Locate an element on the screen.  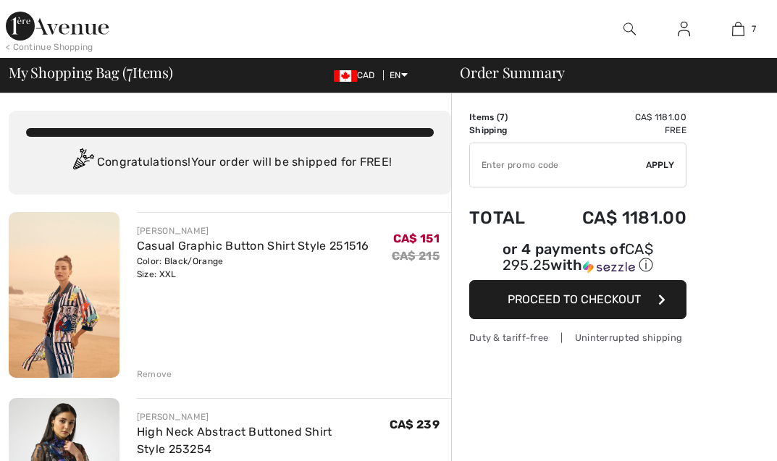
button: Proceed to Checkout is located at coordinates (578, 300).